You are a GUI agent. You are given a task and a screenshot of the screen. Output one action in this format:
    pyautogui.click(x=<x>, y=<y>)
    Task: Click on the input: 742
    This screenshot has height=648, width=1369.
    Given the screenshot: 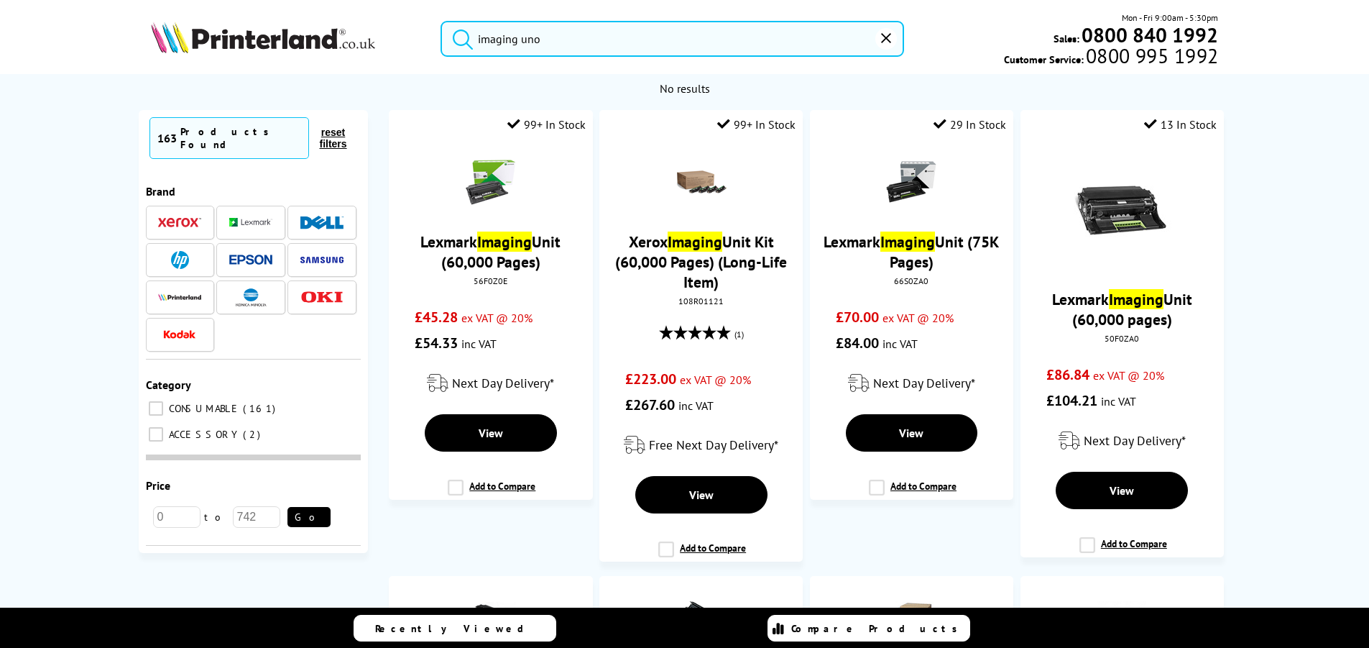 What is the action you would take?
    pyautogui.click(x=257, y=517)
    